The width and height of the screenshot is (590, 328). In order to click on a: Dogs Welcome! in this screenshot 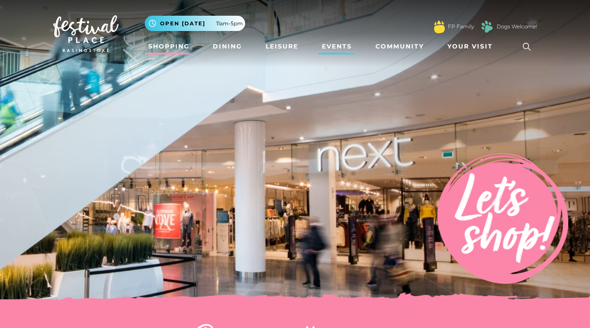, I will do `click(517, 27)`.